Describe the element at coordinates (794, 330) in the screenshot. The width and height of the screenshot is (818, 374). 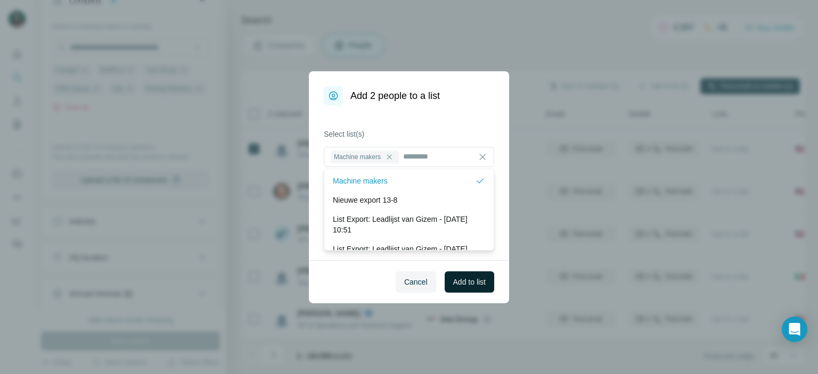
I see `div: Open Intercom Messenger` at that location.